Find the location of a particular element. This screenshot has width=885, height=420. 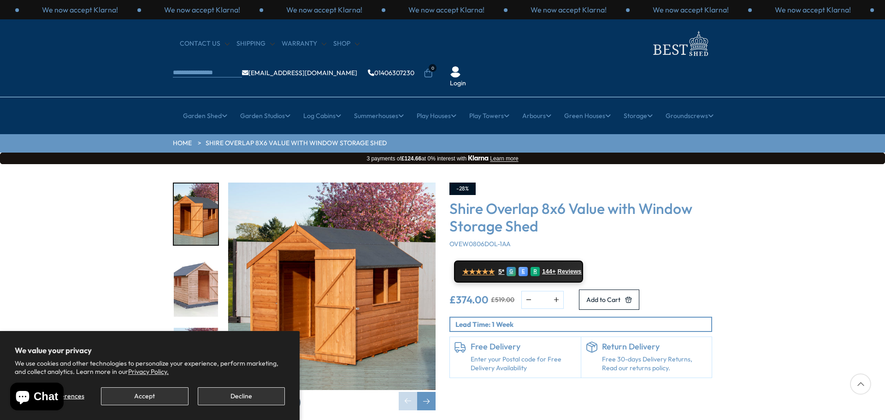

img: logo is located at coordinates (680, 43).